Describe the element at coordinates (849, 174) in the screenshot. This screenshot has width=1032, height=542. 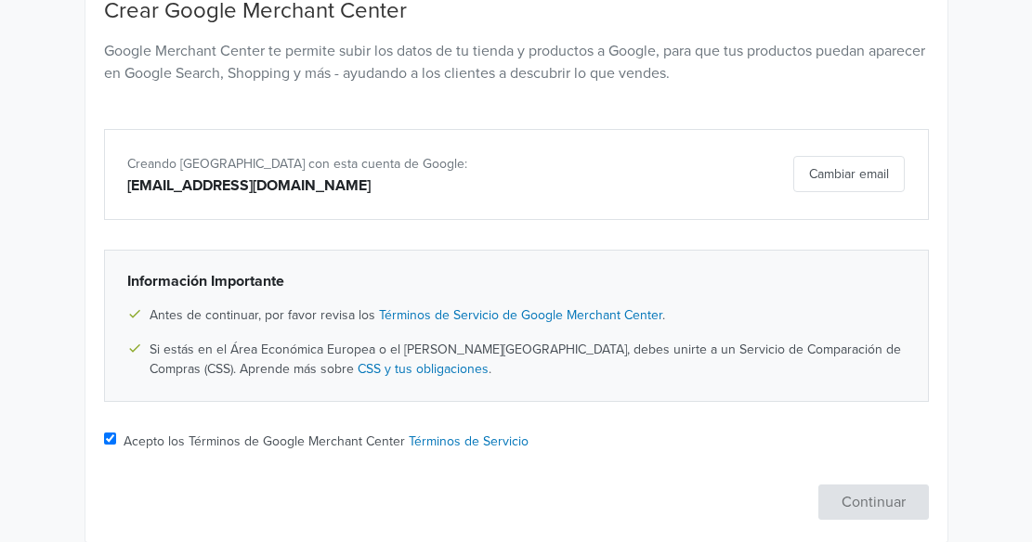
I see `button: Cambiar email` at that location.